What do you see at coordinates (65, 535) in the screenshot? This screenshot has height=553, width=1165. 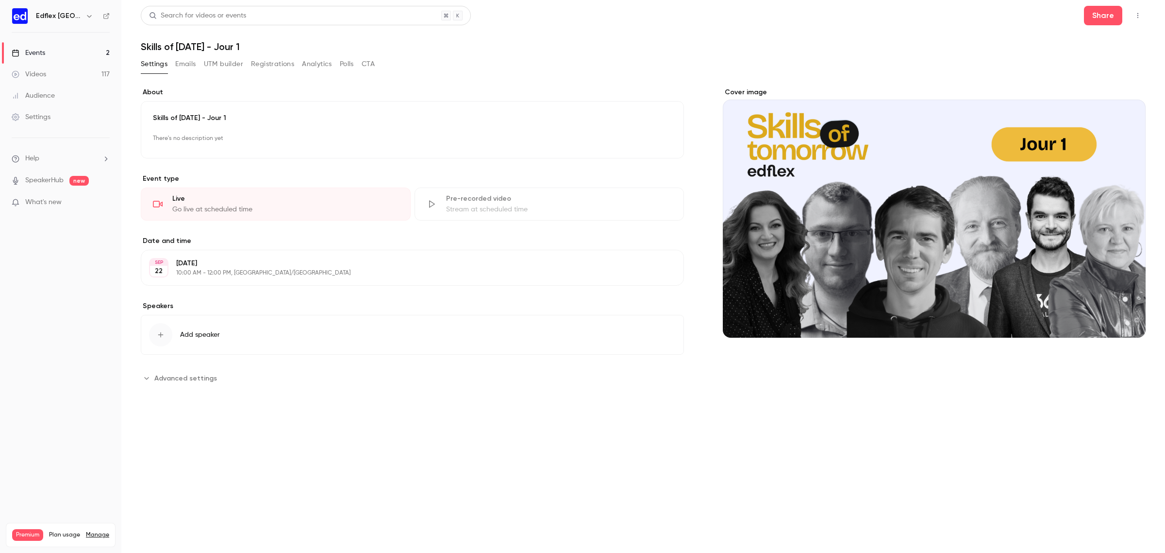 I see `span: Plan usage` at bounding box center [65, 535].